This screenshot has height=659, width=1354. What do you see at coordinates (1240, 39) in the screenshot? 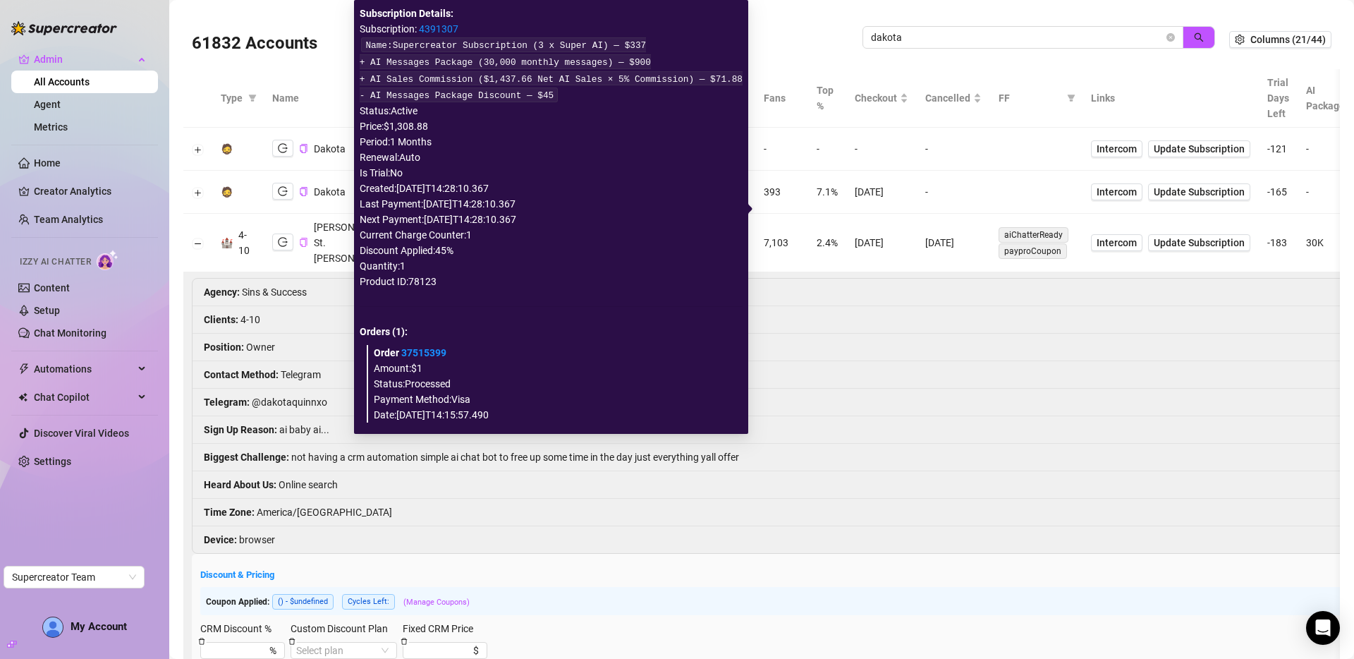
I see `span: setting` at bounding box center [1240, 39].